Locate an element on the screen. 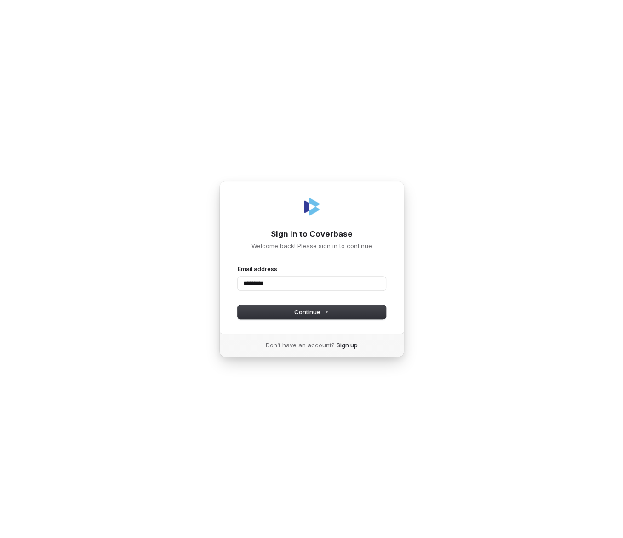 The width and height of the screenshot is (623, 538). img: Coverbase is located at coordinates (312, 207).